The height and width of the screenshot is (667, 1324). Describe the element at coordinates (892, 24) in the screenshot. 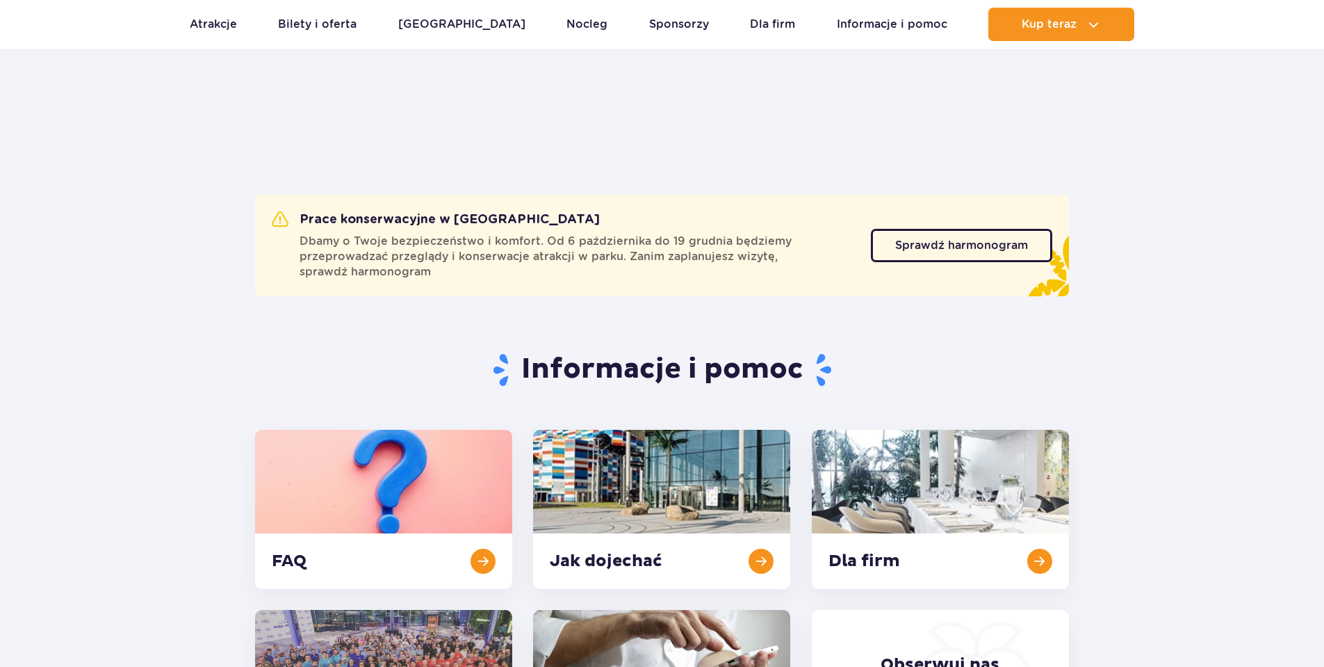

I see `a: Informacje i pomoc` at that location.